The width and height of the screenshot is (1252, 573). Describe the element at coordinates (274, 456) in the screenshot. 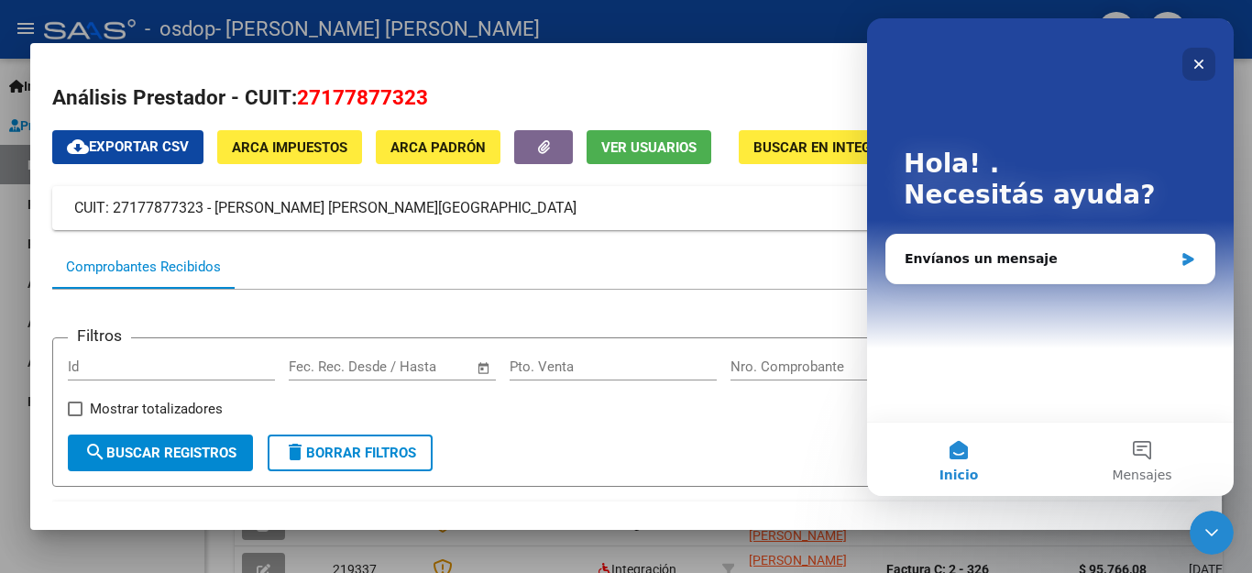

I see `span: Mensajes` at that location.